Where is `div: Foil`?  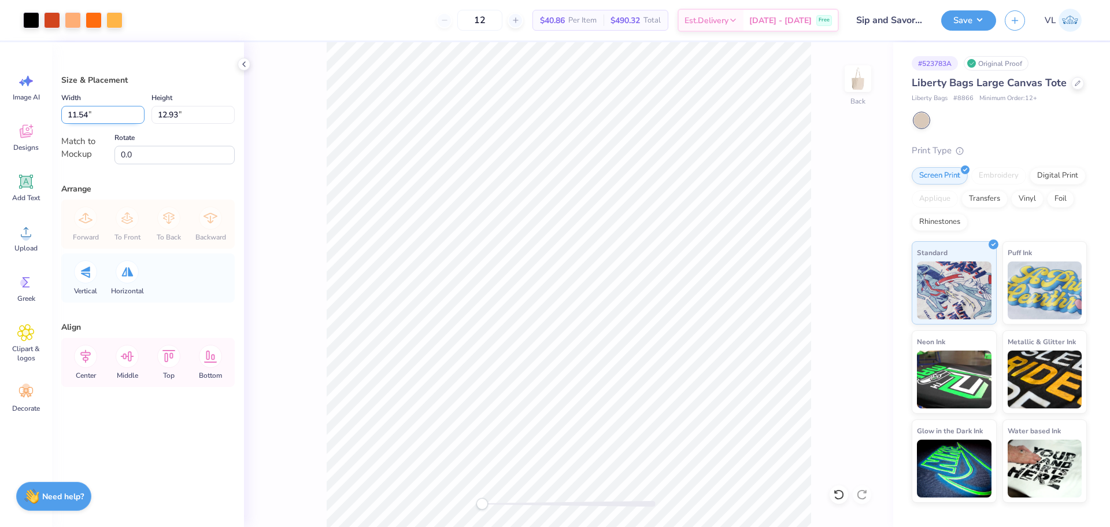 div: Foil is located at coordinates (1060, 199).